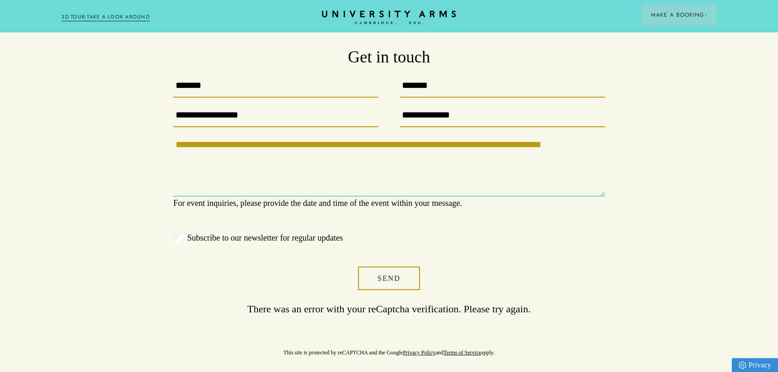 This screenshot has width=778, height=372. Describe the element at coordinates (389, 57) in the screenshot. I see `h3: Get in touch` at that location.